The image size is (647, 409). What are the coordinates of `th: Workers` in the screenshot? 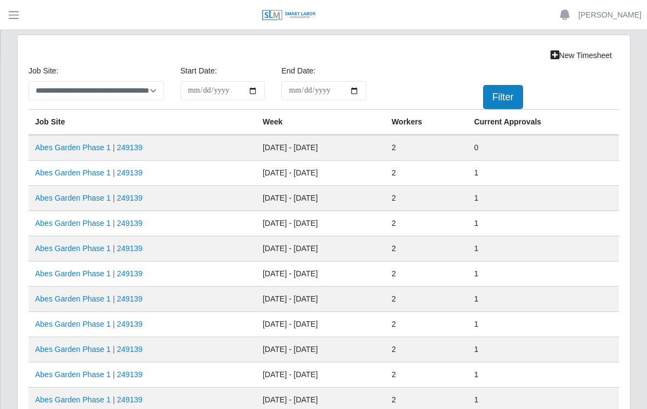 It's located at (426, 122).